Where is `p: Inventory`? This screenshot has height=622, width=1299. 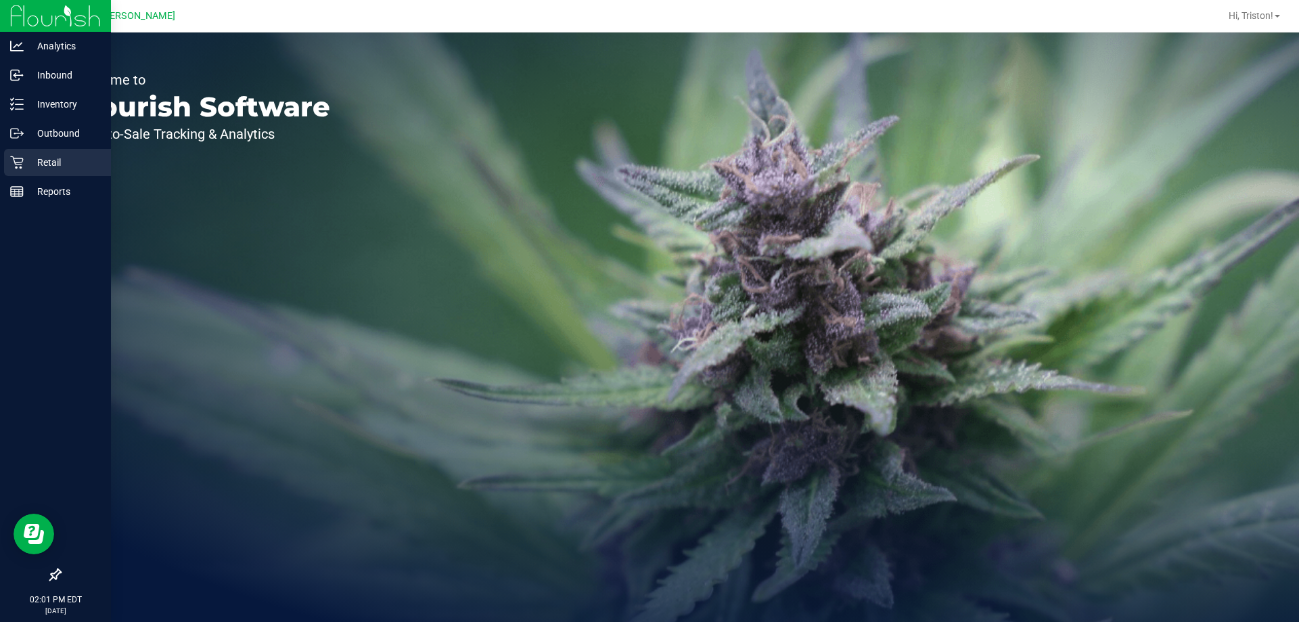 p: Inventory is located at coordinates (64, 104).